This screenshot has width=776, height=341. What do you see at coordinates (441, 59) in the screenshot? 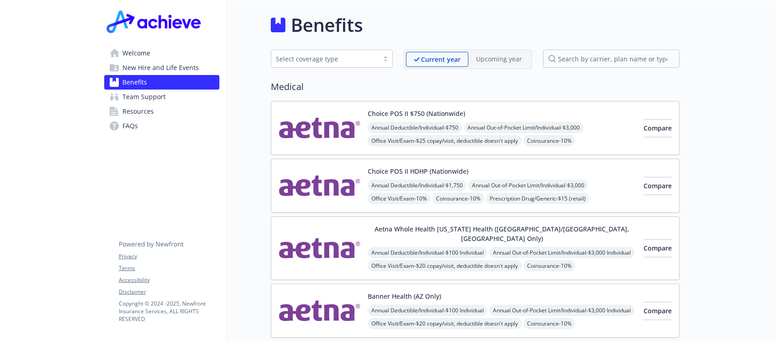
I see `p: Current year` at bounding box center [441, 59].